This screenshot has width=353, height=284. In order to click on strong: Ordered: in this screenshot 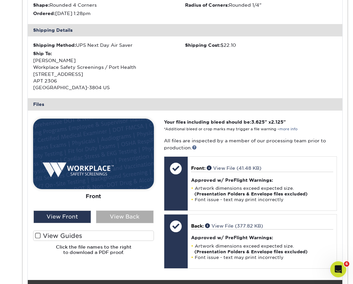, I will do `click(44, 13)`.